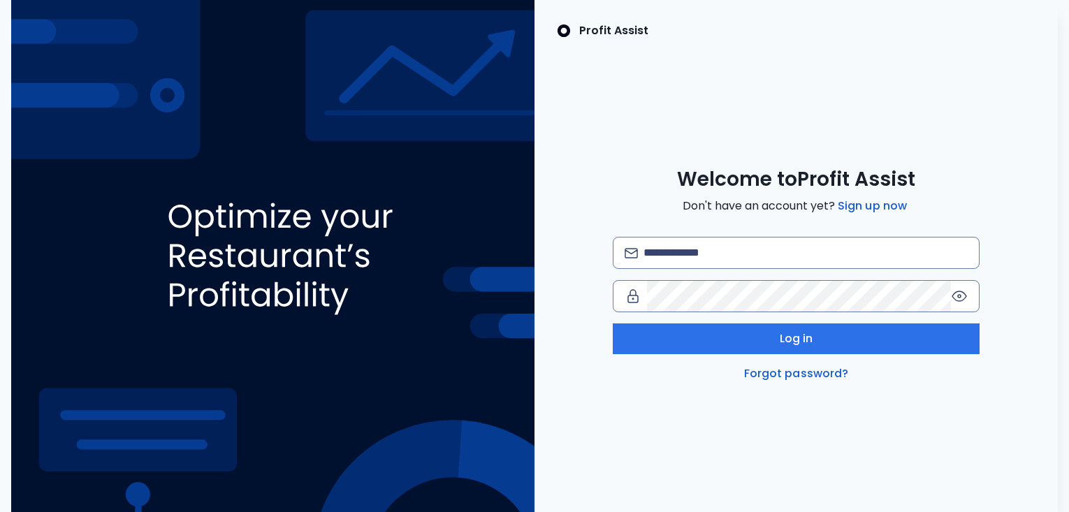 Image resolution: width=1069 pixels, height=512 pixels. What do you see at coordinates (797, 374) in the screenshot?
I see `a: Forgot password?` at bounding box center [797, 374].